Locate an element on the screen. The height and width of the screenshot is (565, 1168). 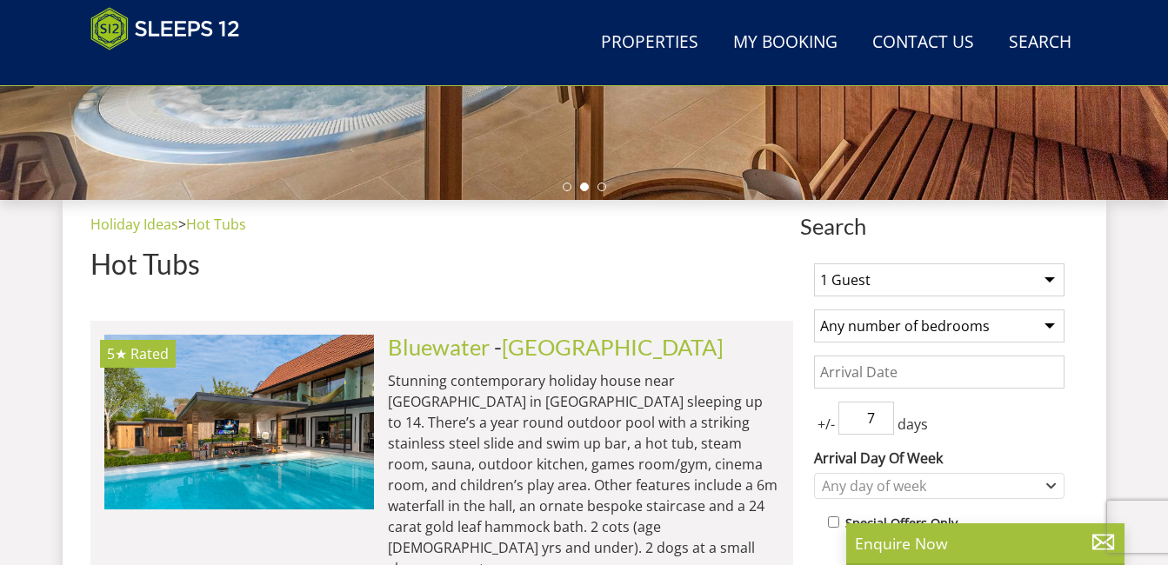
a: Bluewater is located at coordinates (438, 347).